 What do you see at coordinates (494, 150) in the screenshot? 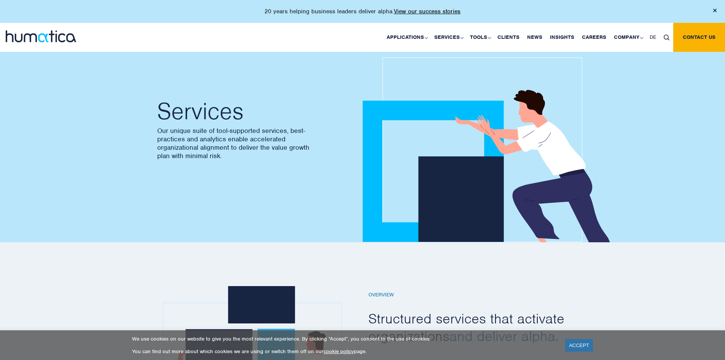
I see `img: about_banner1` at bounding box center [494, 150].